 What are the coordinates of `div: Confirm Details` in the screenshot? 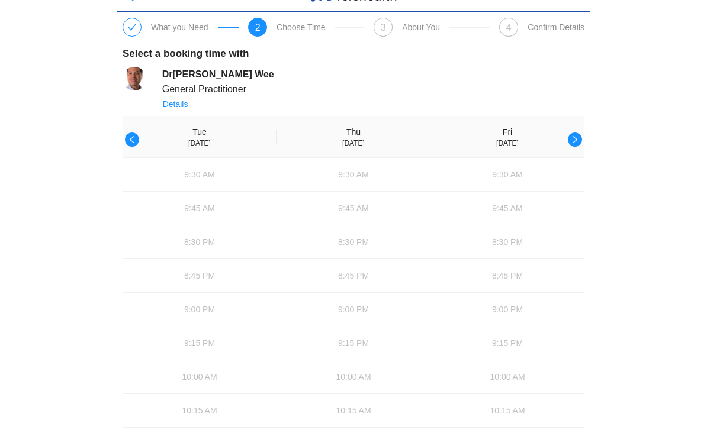 It's located at (556, 27).